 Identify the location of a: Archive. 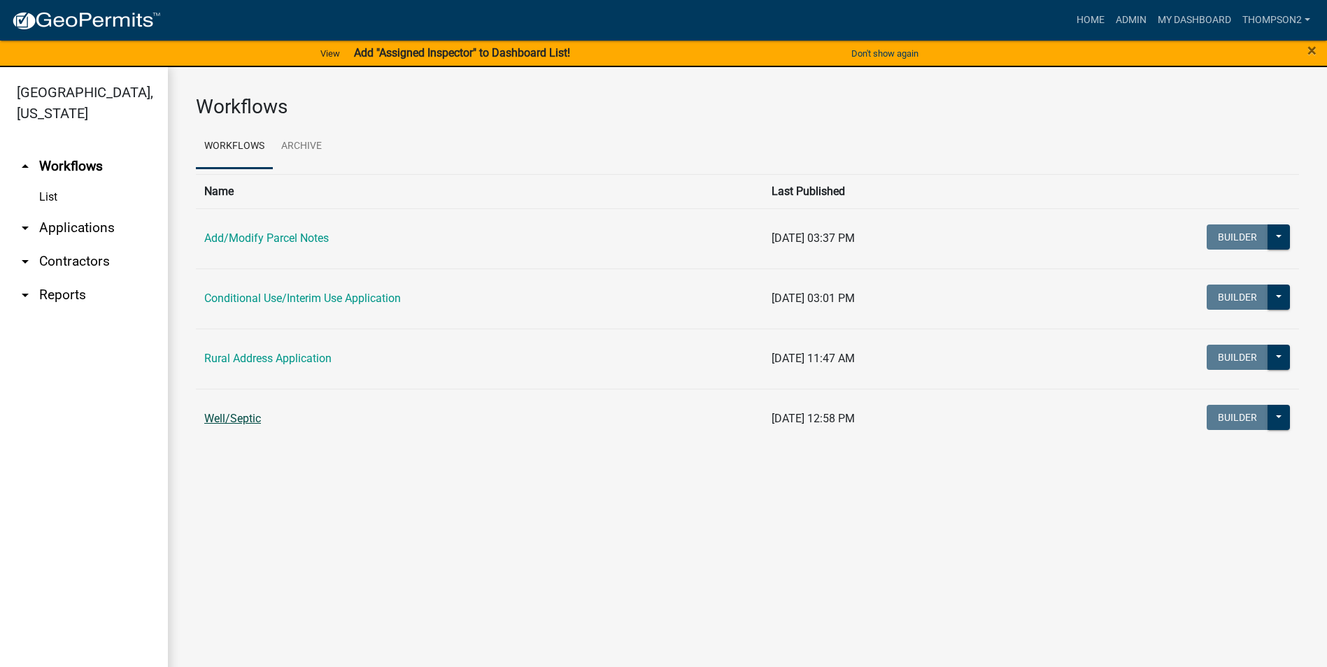
(301, 147).